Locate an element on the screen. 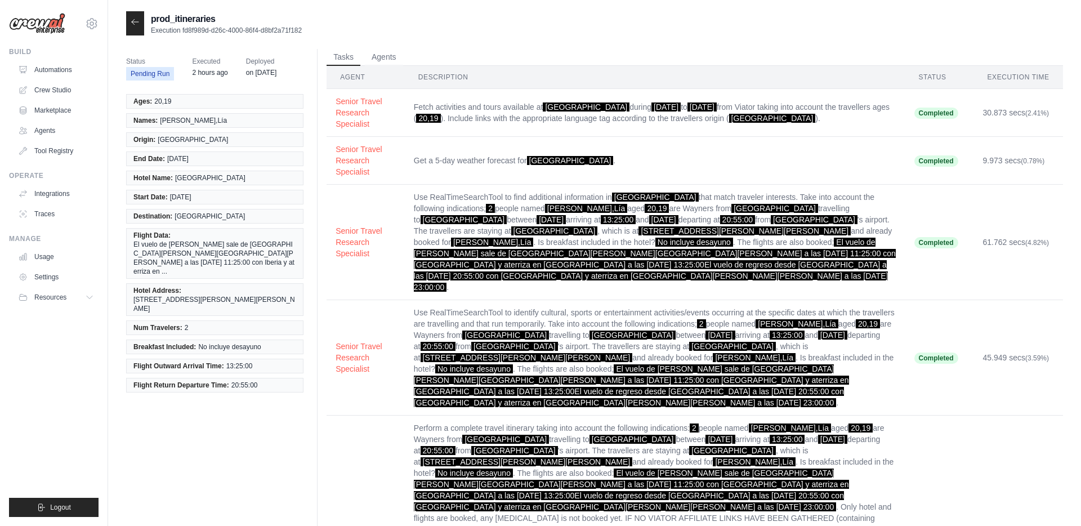 The height and width of the screenshot is (526, 1081). span: Deployed is located at coordinates (261, 61).